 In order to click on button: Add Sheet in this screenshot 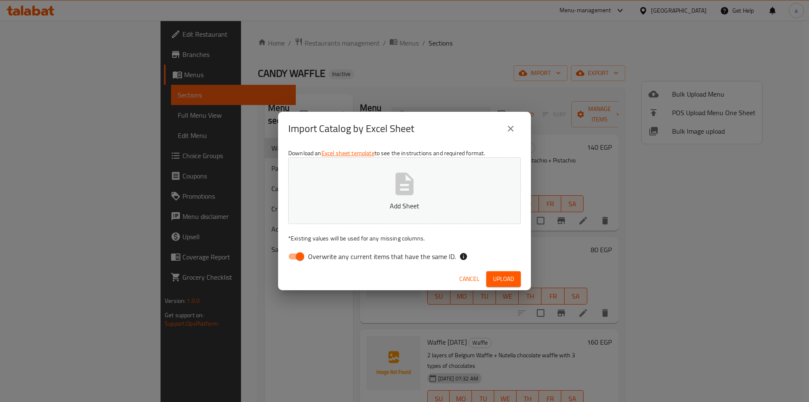, I will do `click(405, 191)`.